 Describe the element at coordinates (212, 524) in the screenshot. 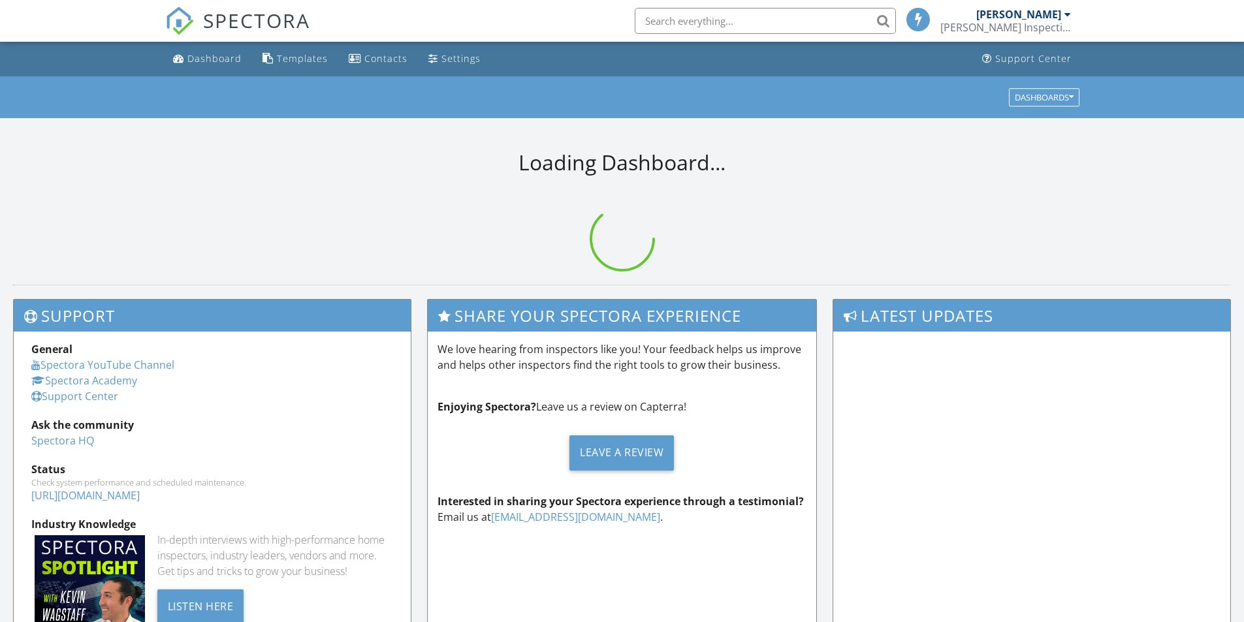

I see `div: Industry Knowledge` at that location.